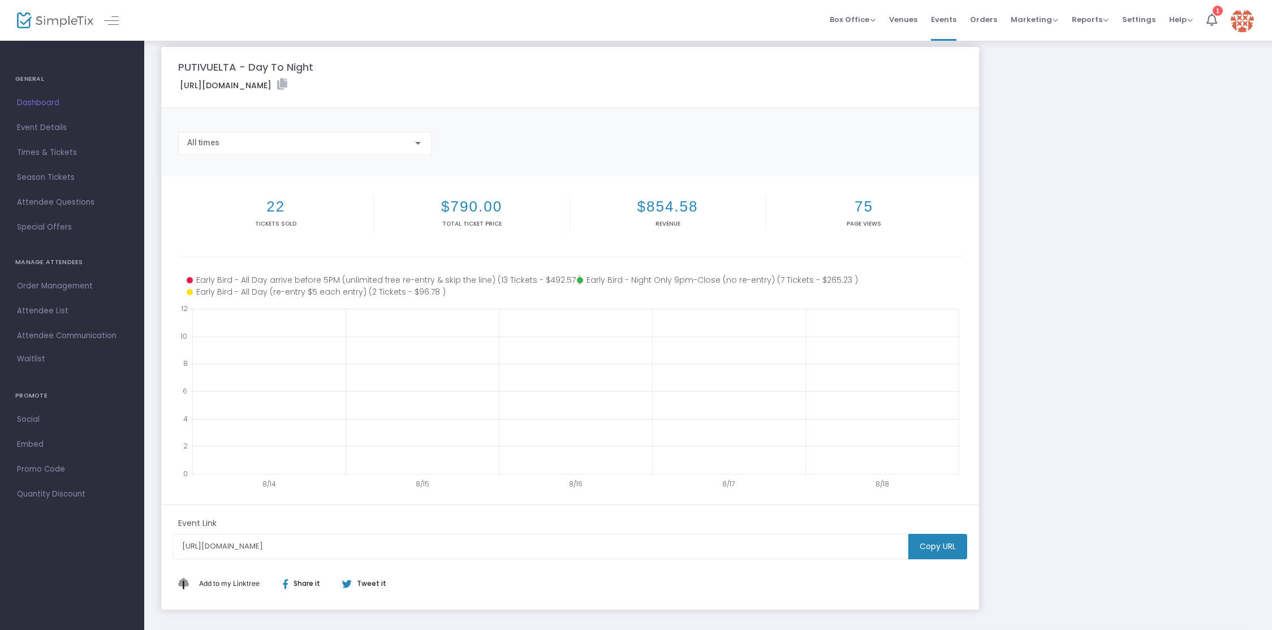  What do you see at coordinates (883, 484) in the screenshot?
I see `text: 8/18` at bounding box center [883, 484].